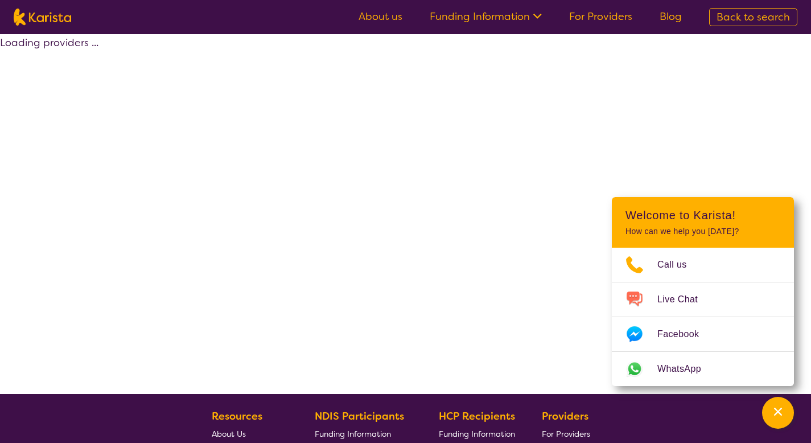 The image size is (811, 443). I want to click on b: HCP Recipients, so click(477, 416).